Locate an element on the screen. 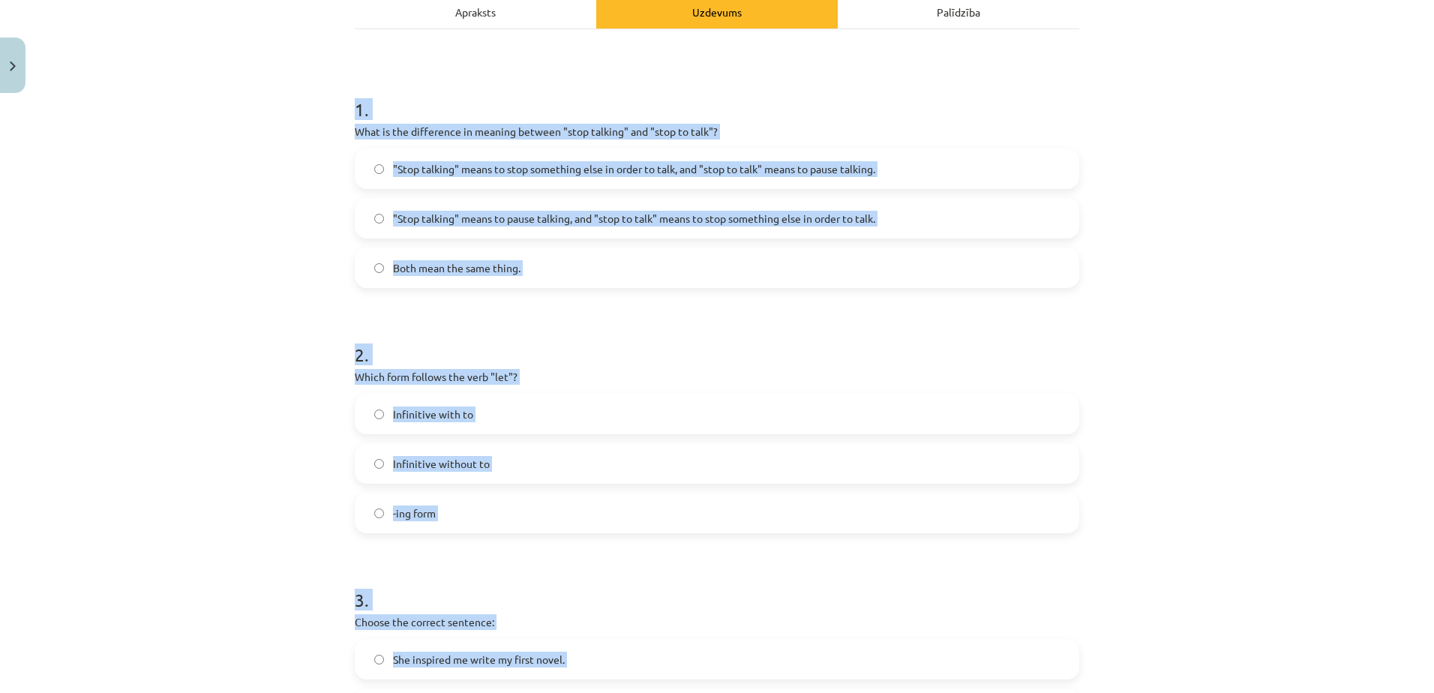 This screenshot has width=1434, height=693. h1: 1 . is located at coordinates (717, 96).